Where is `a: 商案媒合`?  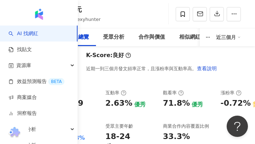
a: 商案媒合 is located at coordinates (23, 98).